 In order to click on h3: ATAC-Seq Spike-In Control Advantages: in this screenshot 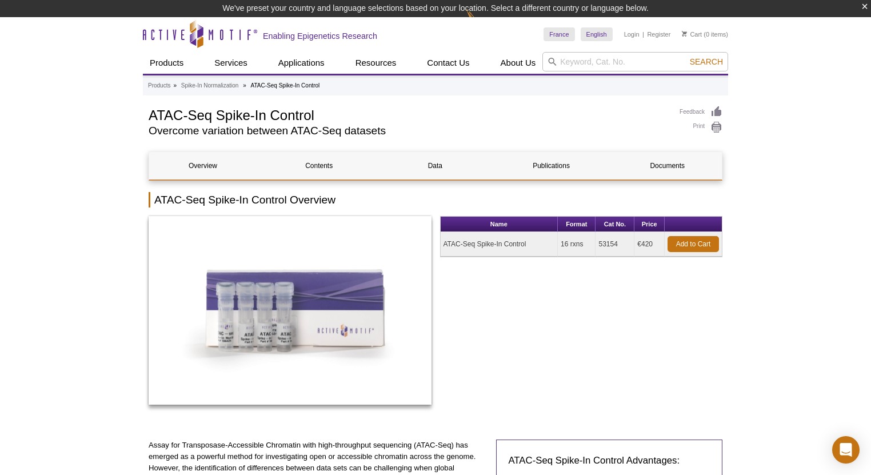, I will do `click(609, 461)`.